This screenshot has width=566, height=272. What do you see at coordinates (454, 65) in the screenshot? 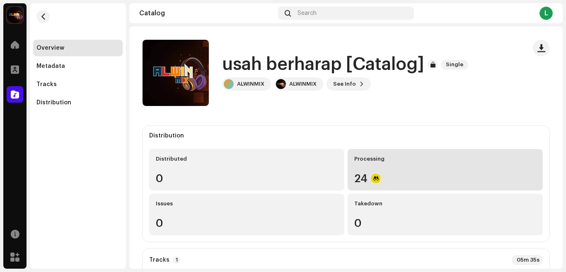
I see `span: Single` at bounding box center [454, 65].